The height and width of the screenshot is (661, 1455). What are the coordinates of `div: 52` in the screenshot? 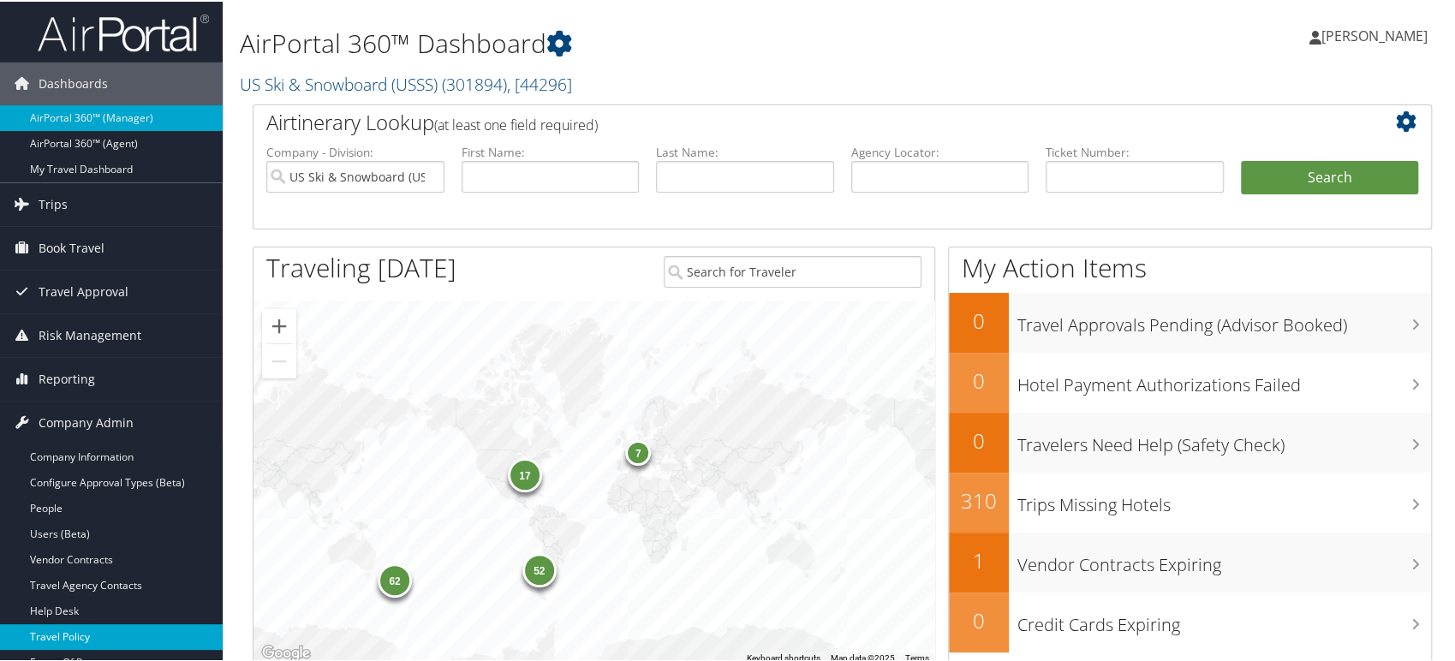 It's located at (539, 569).